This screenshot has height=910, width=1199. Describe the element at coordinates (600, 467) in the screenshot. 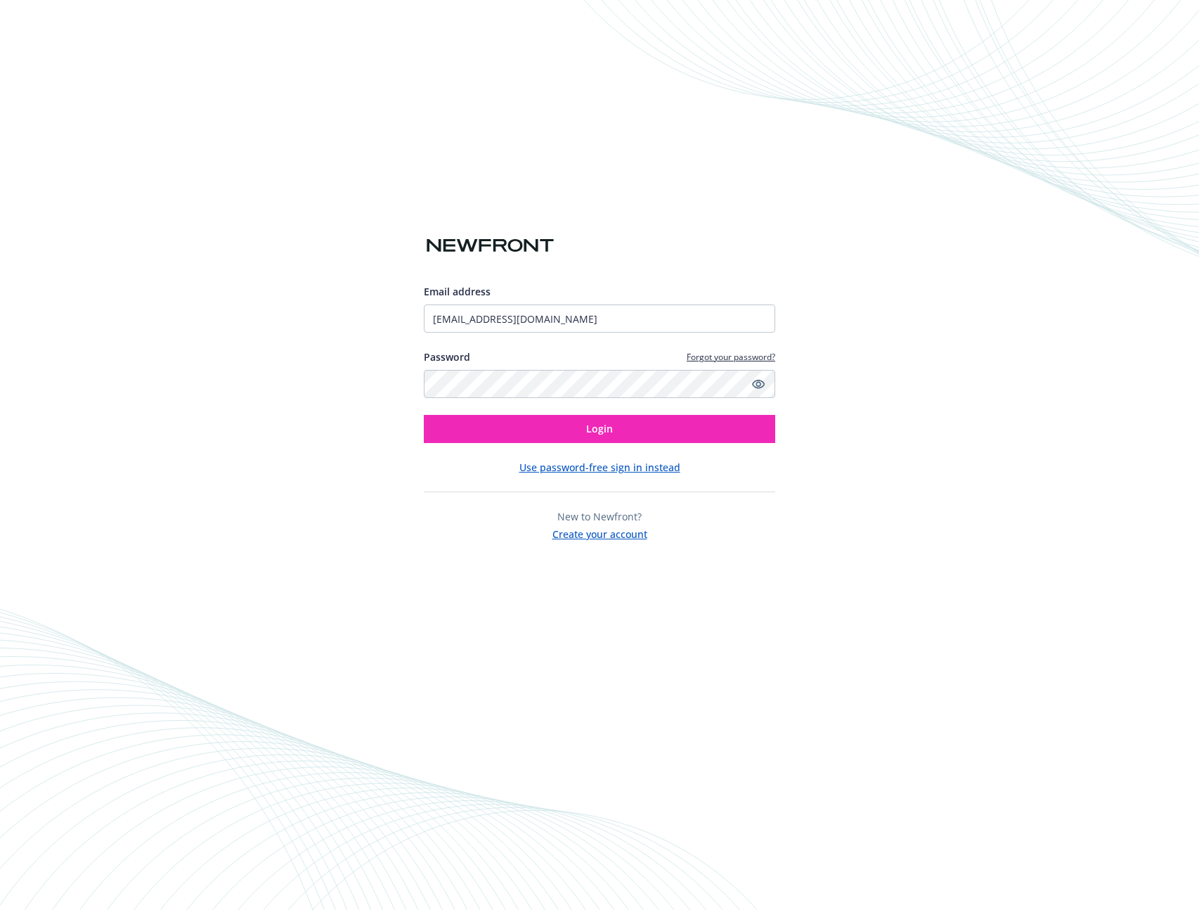

I see `button: Use password-free sign in instead` at that location.